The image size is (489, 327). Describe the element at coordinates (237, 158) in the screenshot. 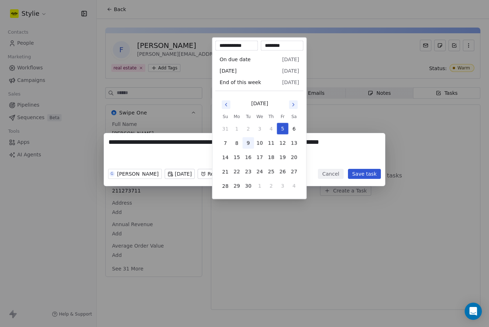

I see `button: 15` at that location.